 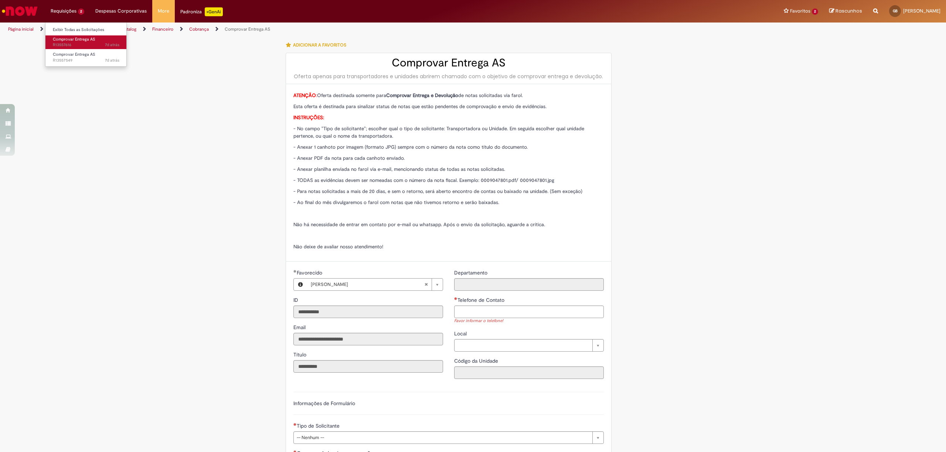 I want to click on span: Somente leitura - Departamento, so click(x=471, y=273).